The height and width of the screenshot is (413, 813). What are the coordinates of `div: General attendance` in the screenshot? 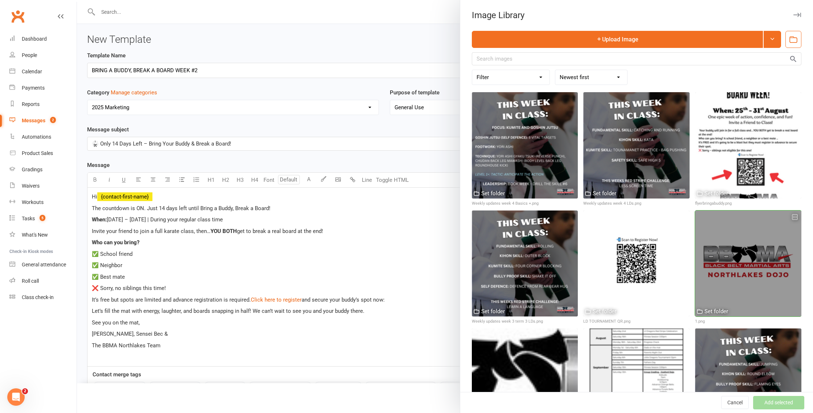 It's located at (44, 265).